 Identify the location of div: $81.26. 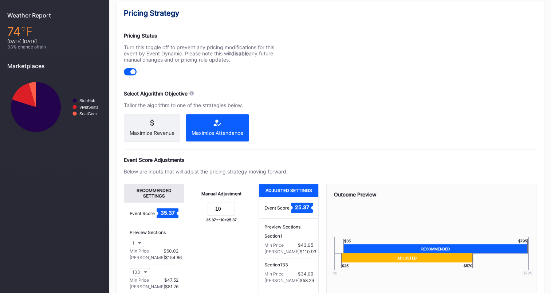
(171, 286).